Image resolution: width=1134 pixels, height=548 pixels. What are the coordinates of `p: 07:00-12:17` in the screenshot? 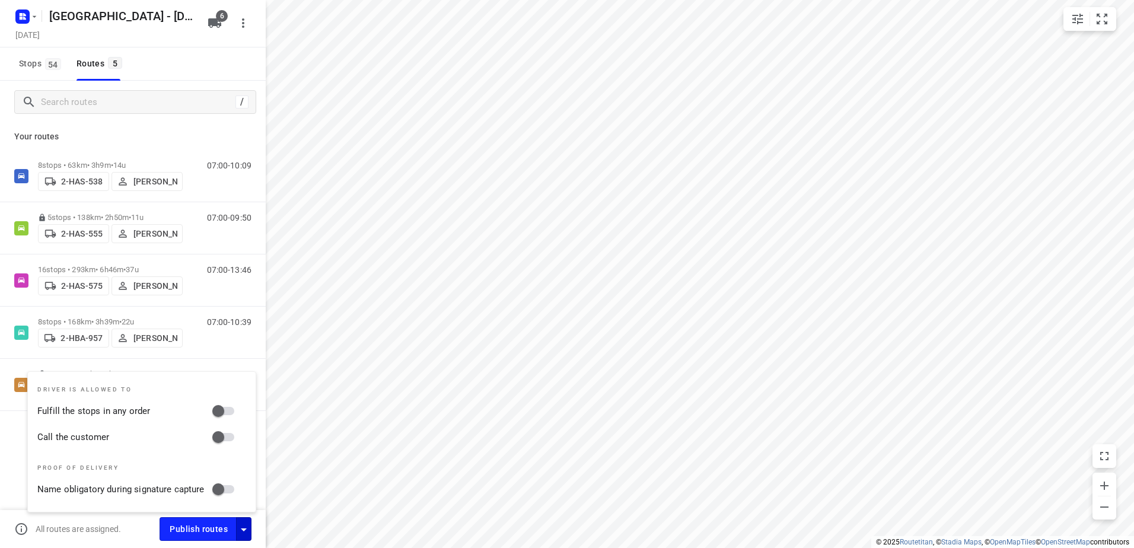 It's located at (229, 374).